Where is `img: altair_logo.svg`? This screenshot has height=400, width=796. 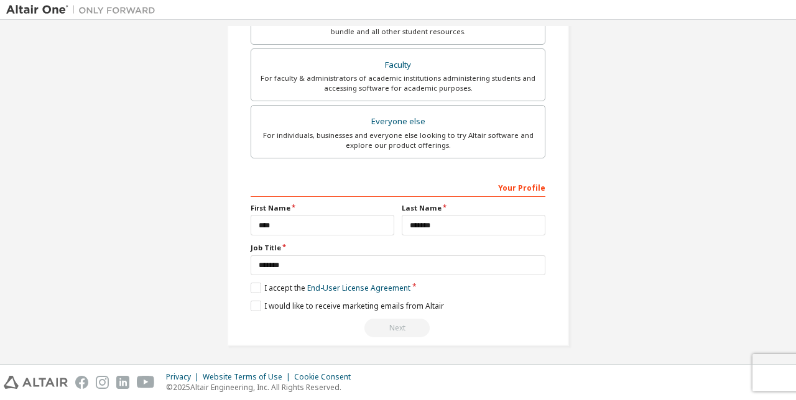
img: altair_logo.svg is located at coordinates (35, 382).